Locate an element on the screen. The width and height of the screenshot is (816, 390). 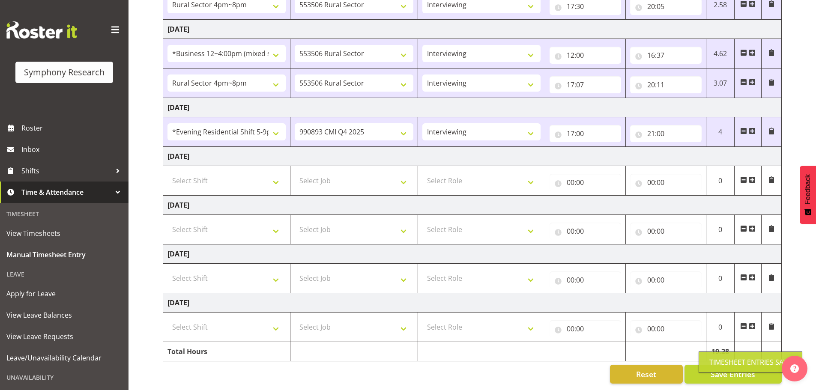
div: Symphony Research is located at coordinates (64, 72).